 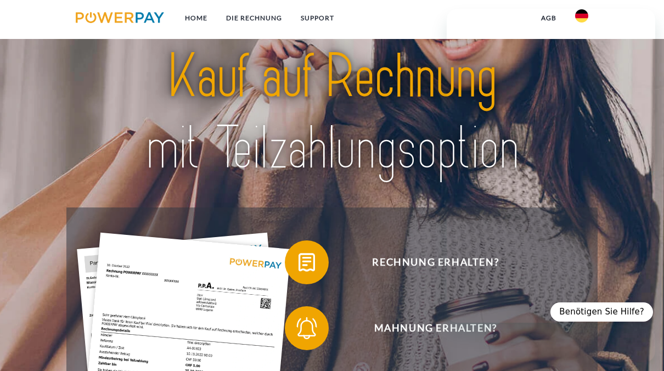 What do you see at coordinates (428, 262) in the screenshot?
I see `a: Rechnung erhalten?` at bounding box center [428, 262].